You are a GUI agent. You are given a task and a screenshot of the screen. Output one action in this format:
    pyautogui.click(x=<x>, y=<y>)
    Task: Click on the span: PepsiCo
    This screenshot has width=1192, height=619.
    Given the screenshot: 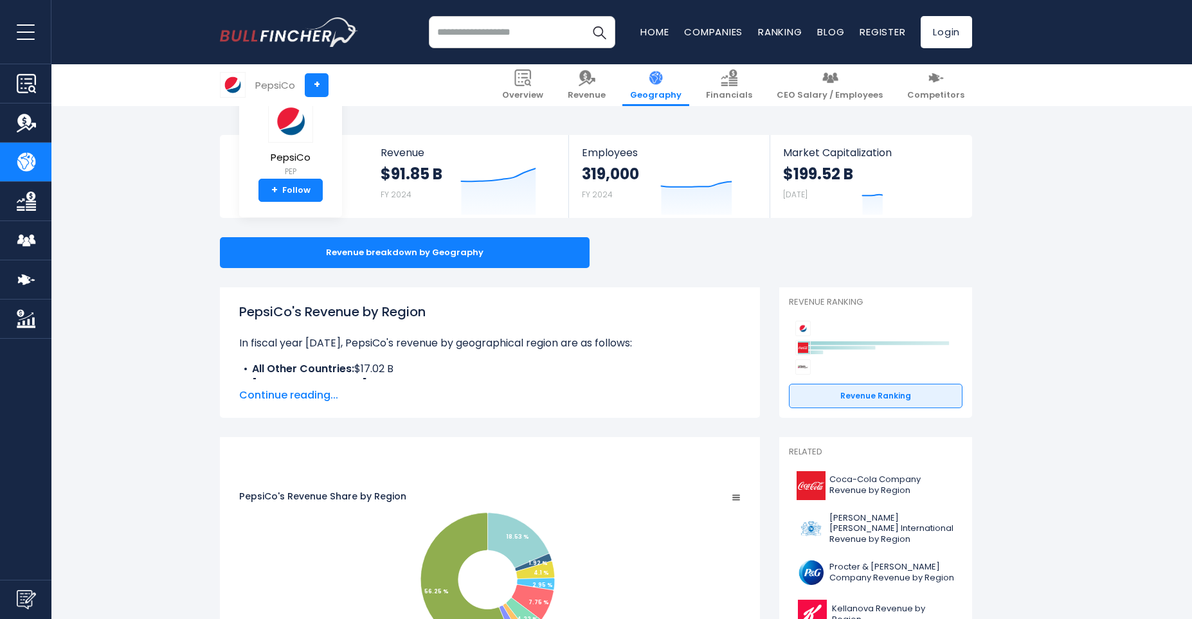 What is the action you would take?
    pyautogui.click(x=291, y=158)
    